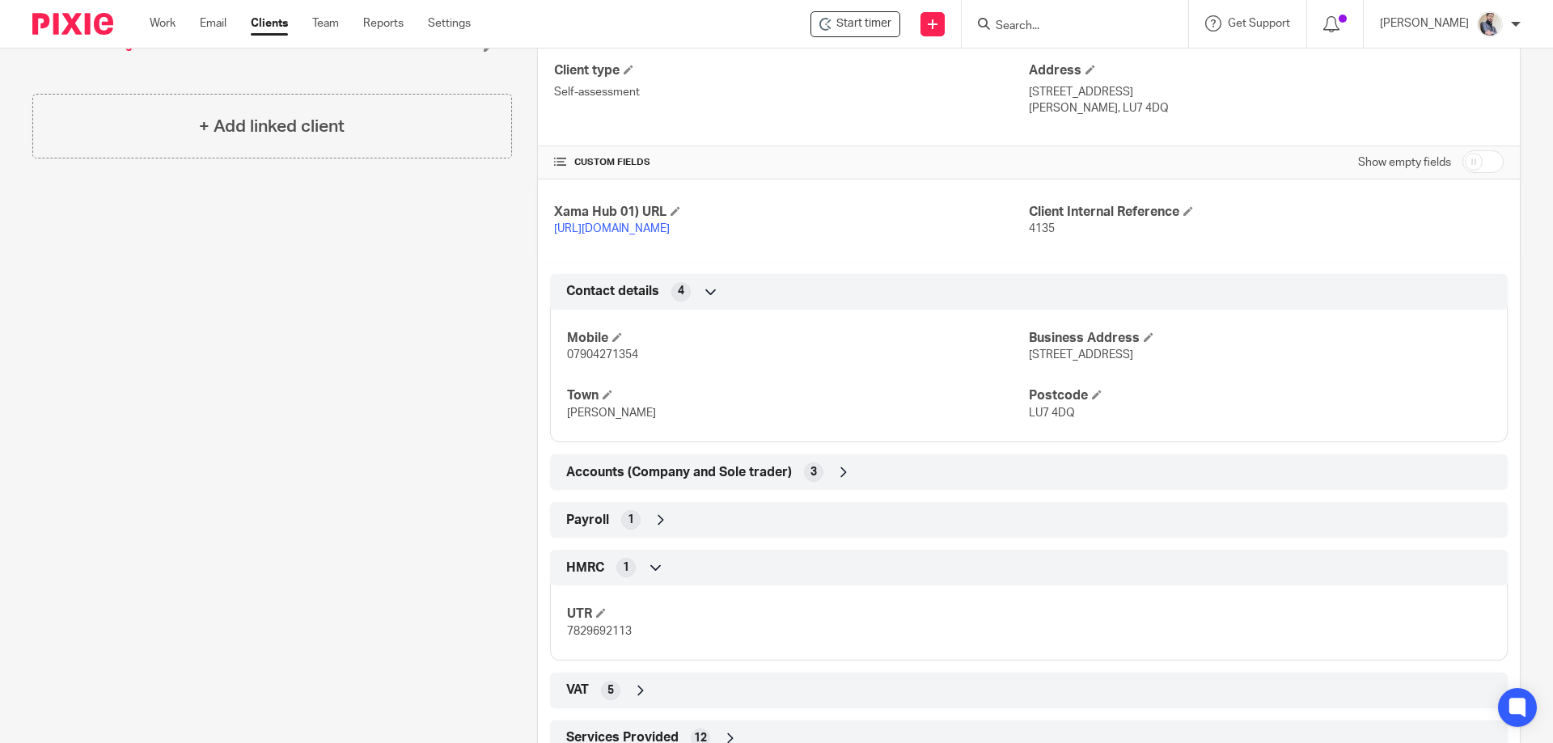  Describe the element at coordinates (269, 23) in the screenshot. I see `a: Clients` at that location.